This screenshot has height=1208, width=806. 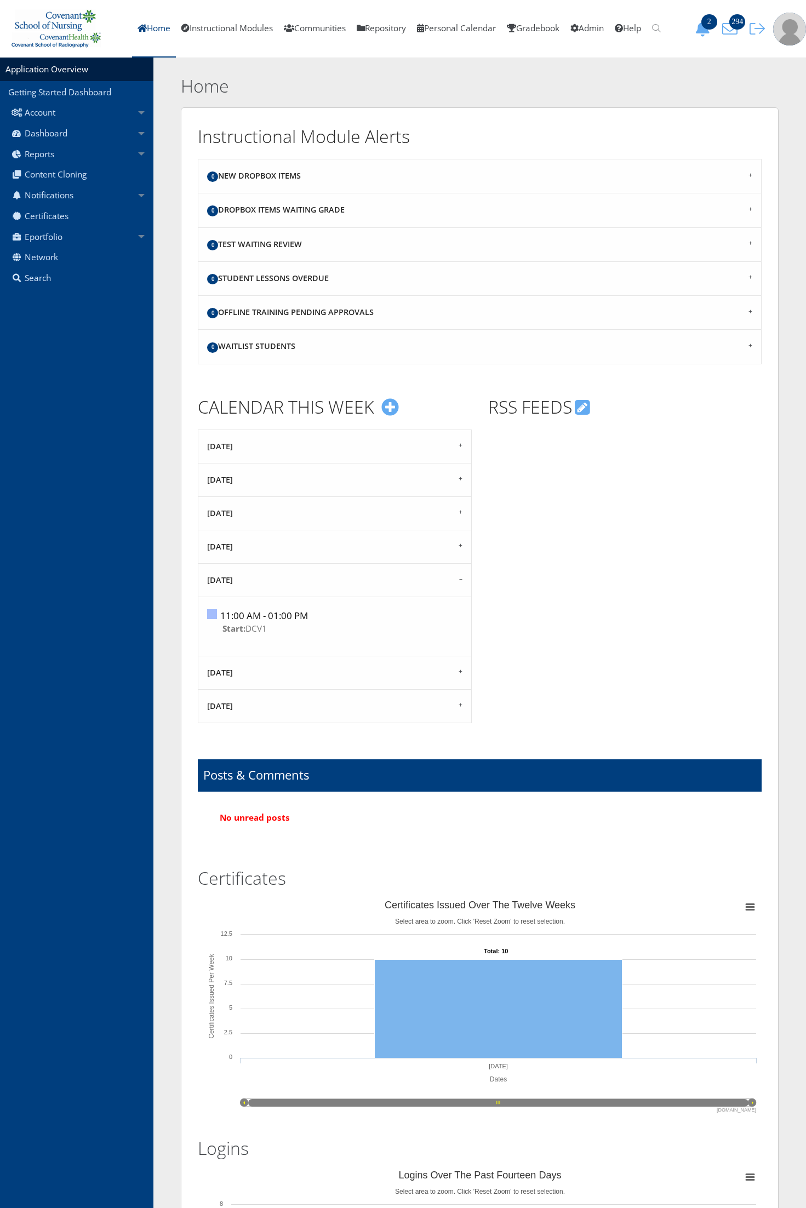 I want to click on span: 294, so click(x=737, y=22).